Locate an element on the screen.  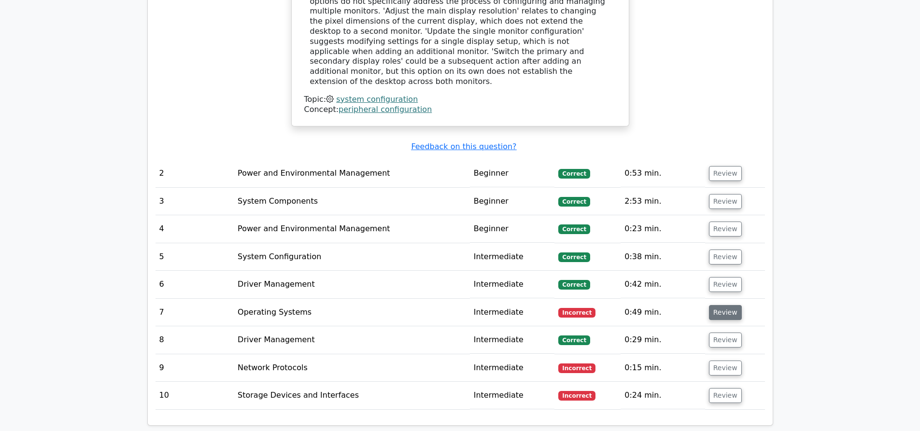
td: 8 is located at coordinates (195, 340).